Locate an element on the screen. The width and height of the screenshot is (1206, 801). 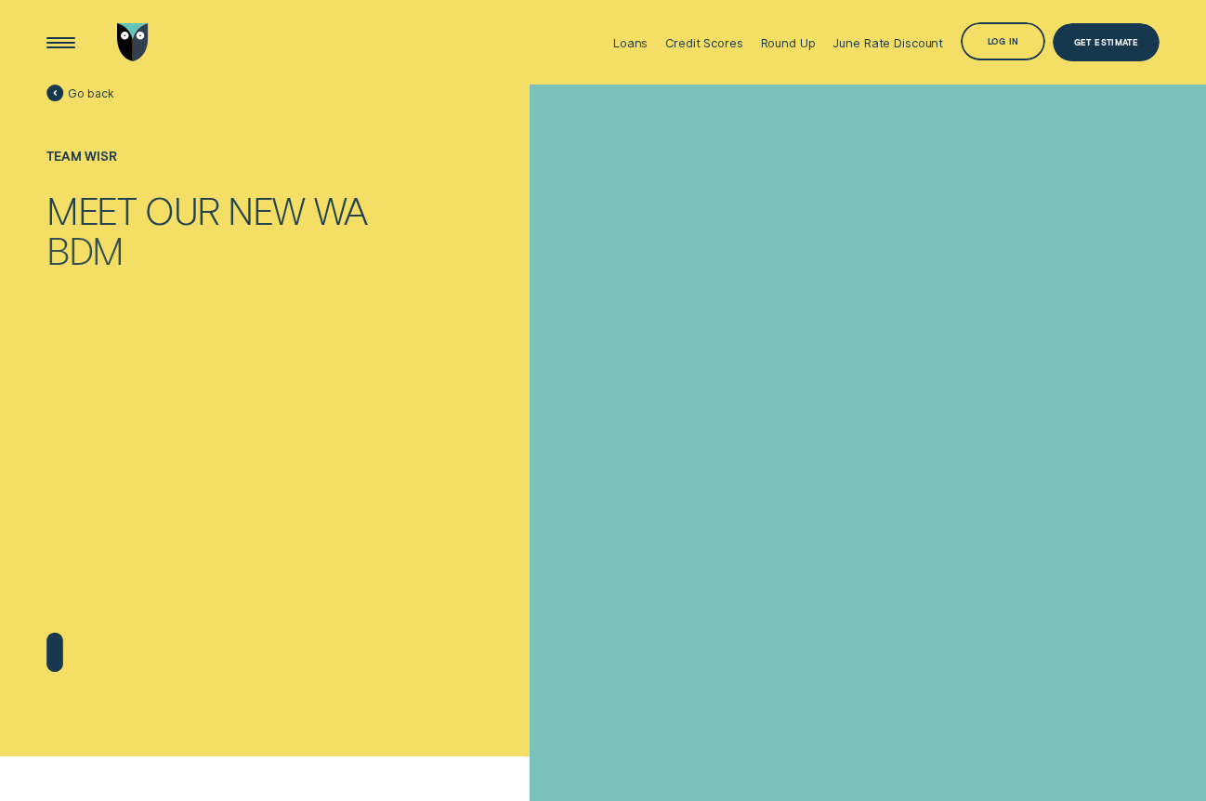
h1: Meet our new WA BDM is located at coordinates (206, 227).